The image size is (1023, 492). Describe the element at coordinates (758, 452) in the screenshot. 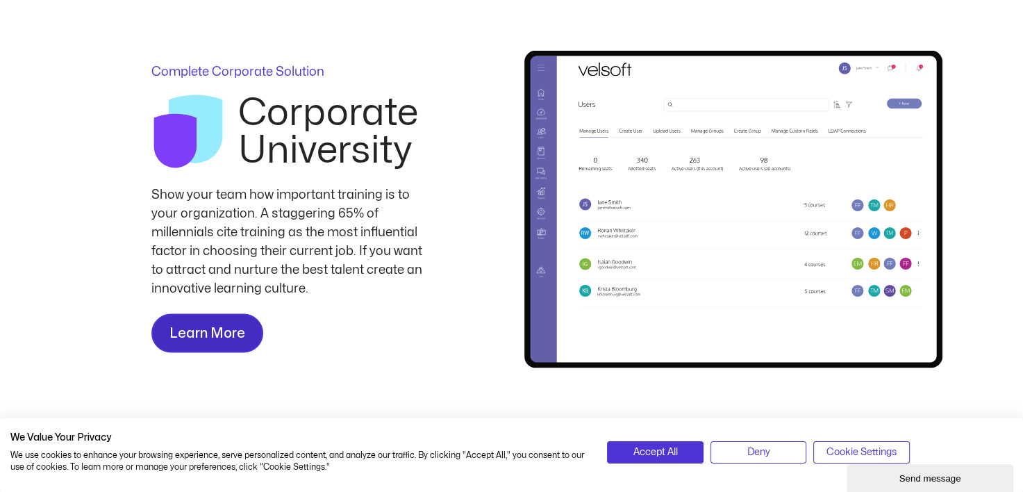

I see `button: Deny all cookies` at that location.